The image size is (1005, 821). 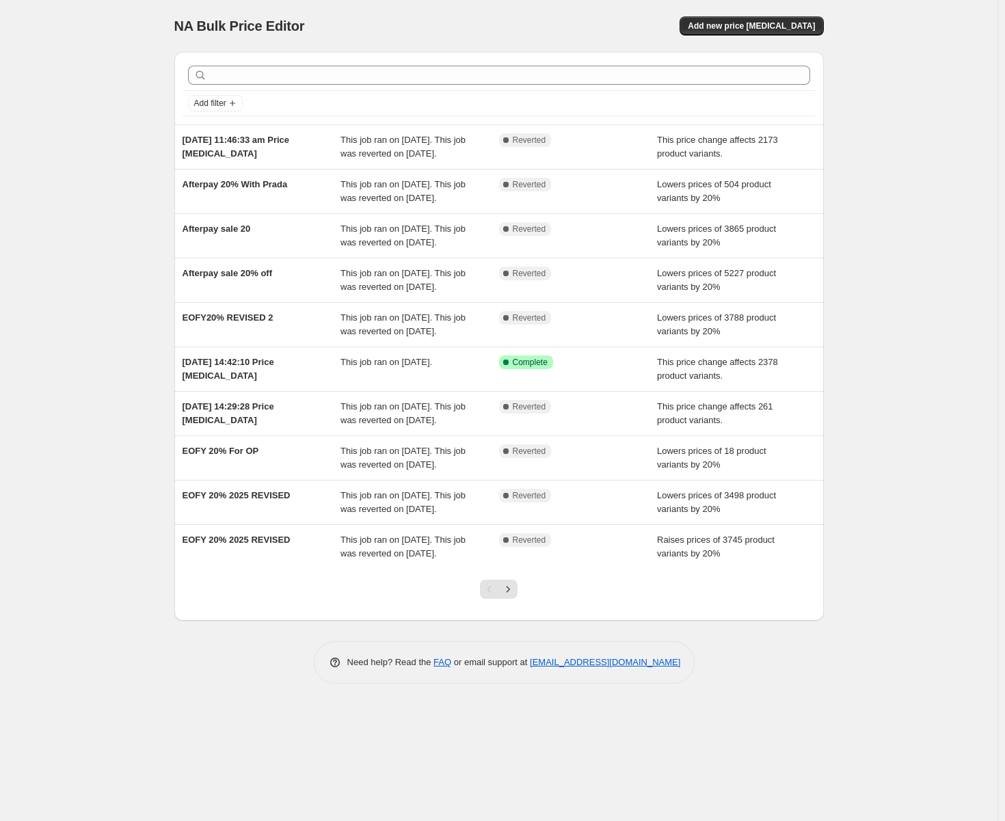 What do you see at coordinates (215, 103) in the screenshot?
I see `button: Add filter` at bounding box center [215, 103].